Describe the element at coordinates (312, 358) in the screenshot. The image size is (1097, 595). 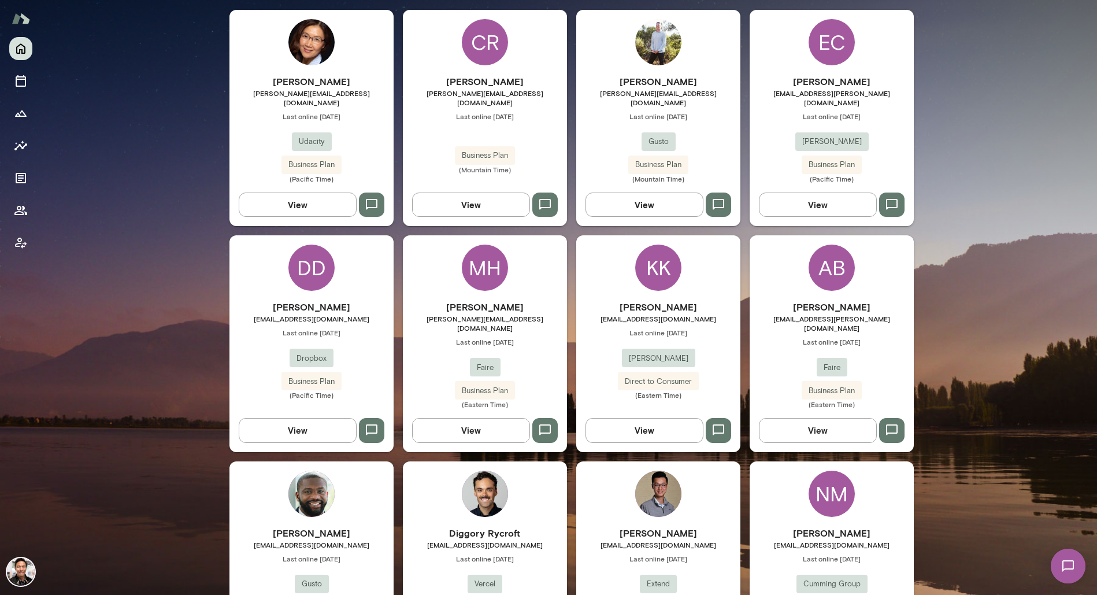
I see `span: Dropbox` at that location.